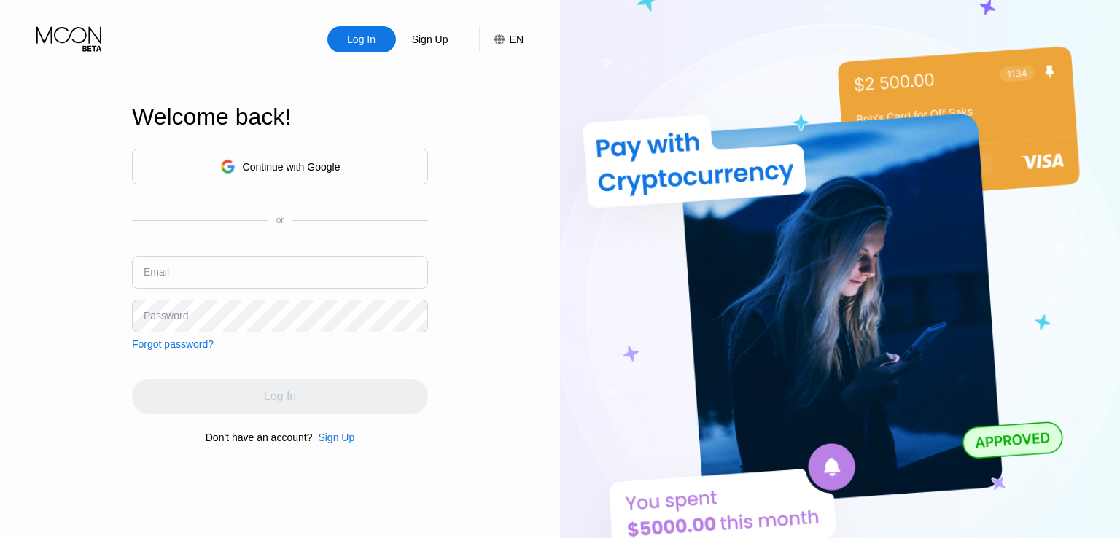  I want to click on div: Welcome back!, so click(280, 117).